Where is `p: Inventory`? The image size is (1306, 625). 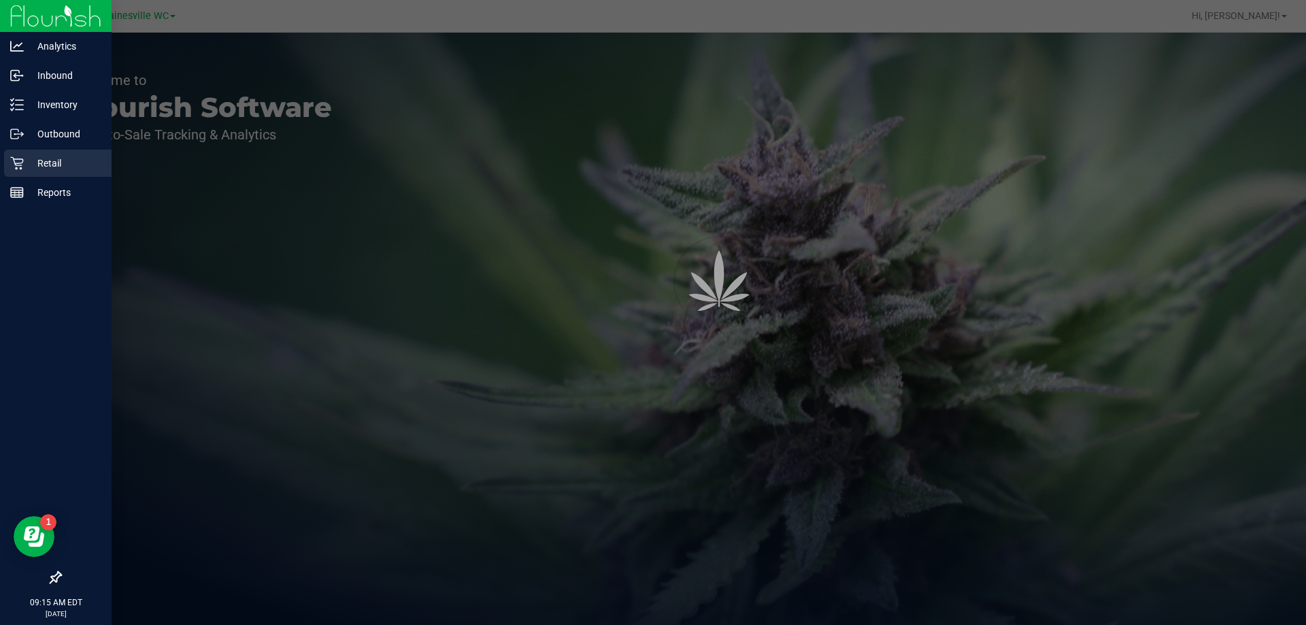 p: Inventory is located at coordinates (65, 105).